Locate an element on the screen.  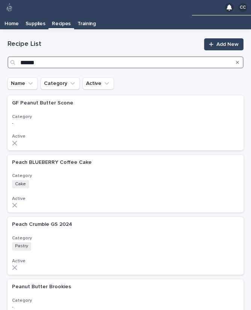
div: Search is located at coordinates (125, 62).